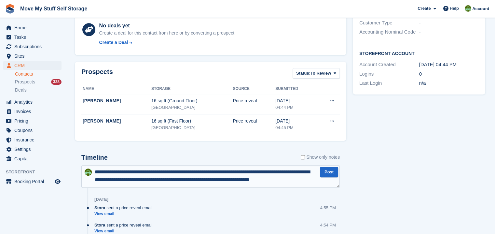  Describe the element at coordinates (58, 181) in the screenshot. I see `a: Preview store` at that location.